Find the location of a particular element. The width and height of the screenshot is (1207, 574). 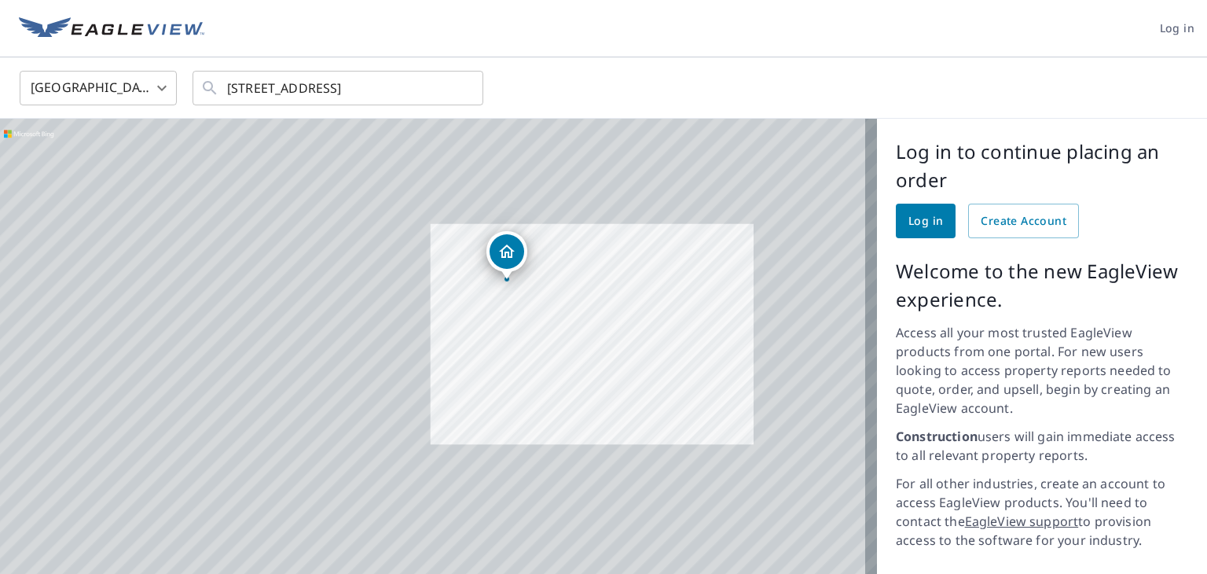

strong: Construction is located at coordinates (937, 436).